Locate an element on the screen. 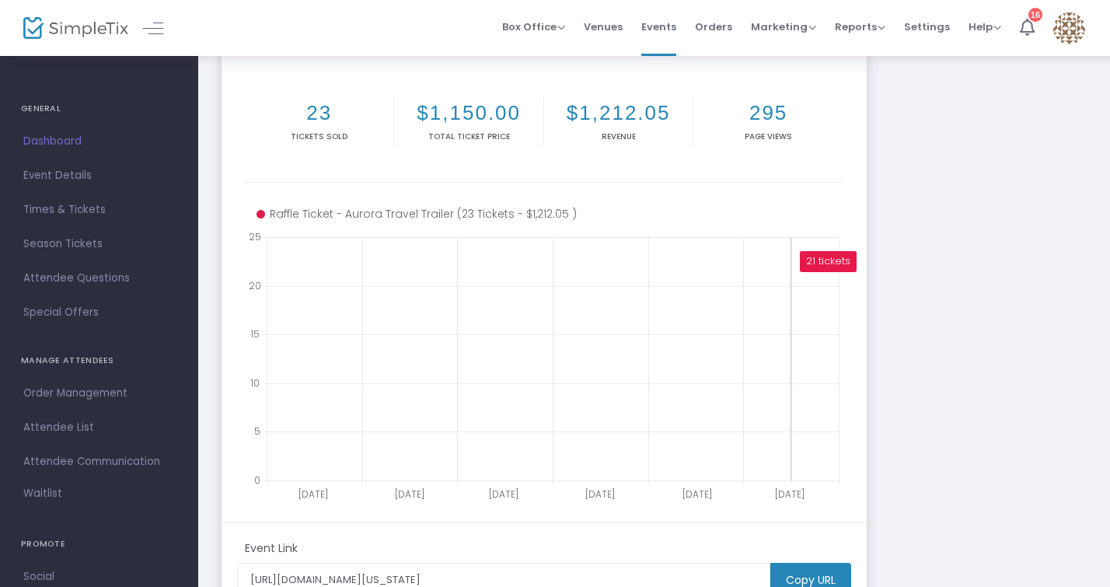 This screenshot has height=587, width=1110. text: 20 is located at coordinates (255, 284).